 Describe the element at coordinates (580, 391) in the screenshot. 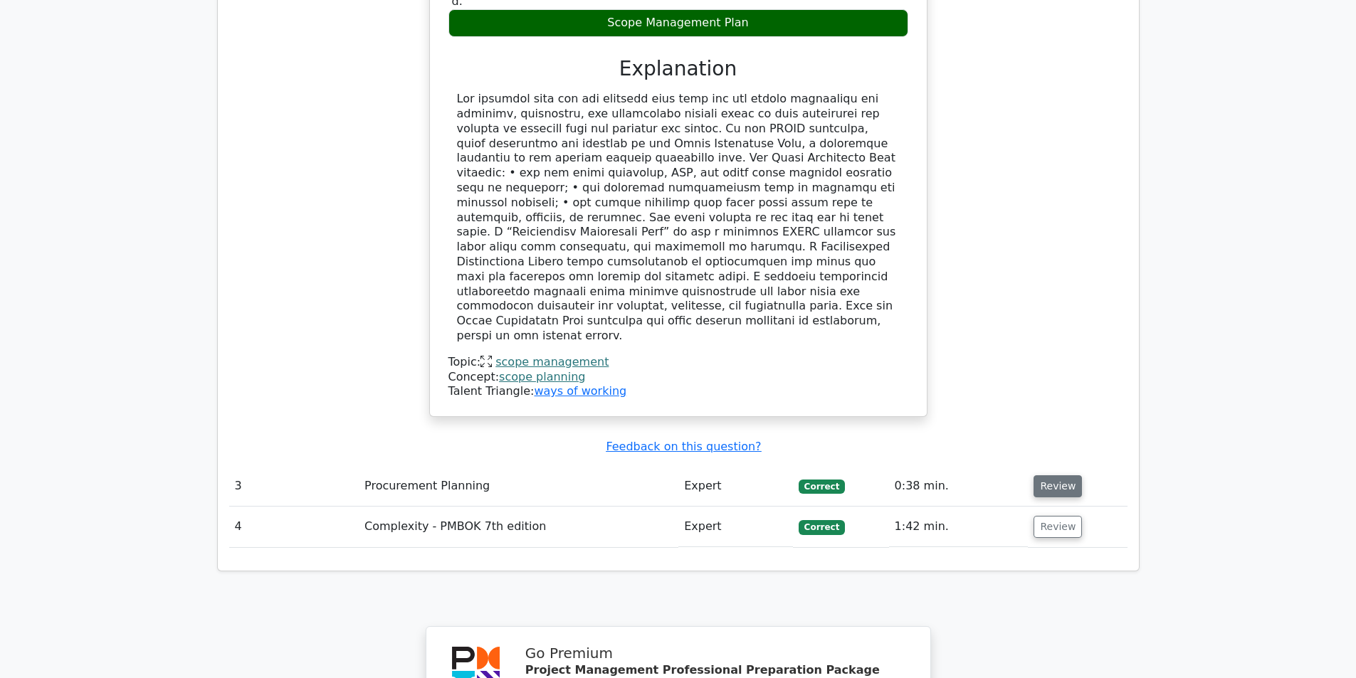

I see `a: ways of working` at that location.